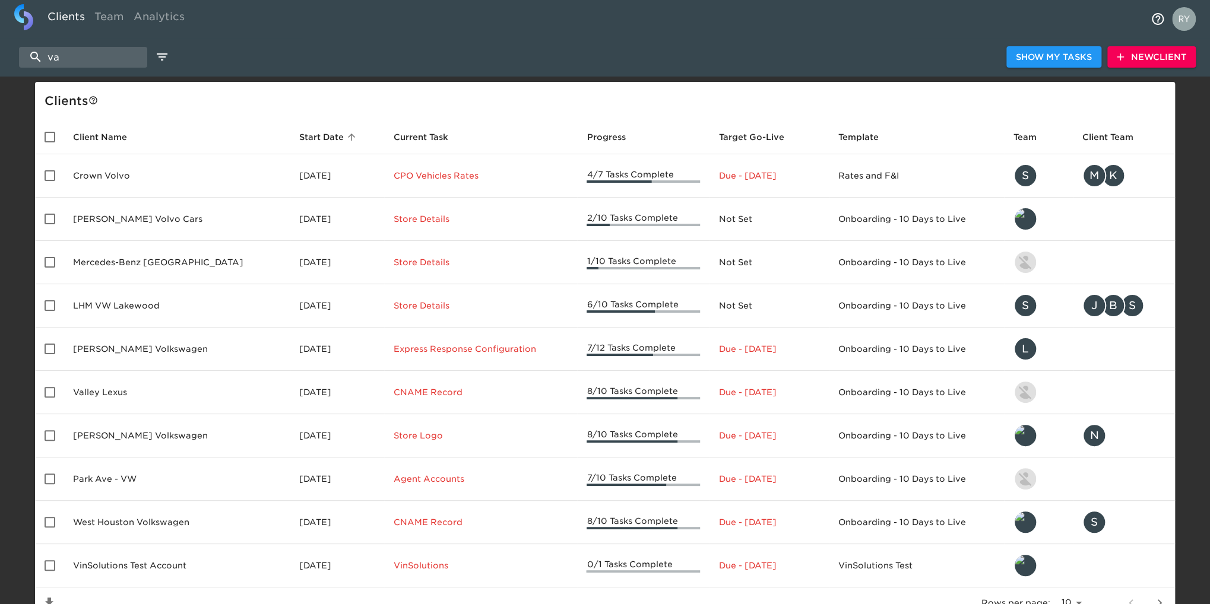 The image size is (1210, 604). What do you see at coordinates (421, 137) in the screenshot?
I see `span: This is the next Task in this Hub that should be completed` at bounding box center [421, 137].